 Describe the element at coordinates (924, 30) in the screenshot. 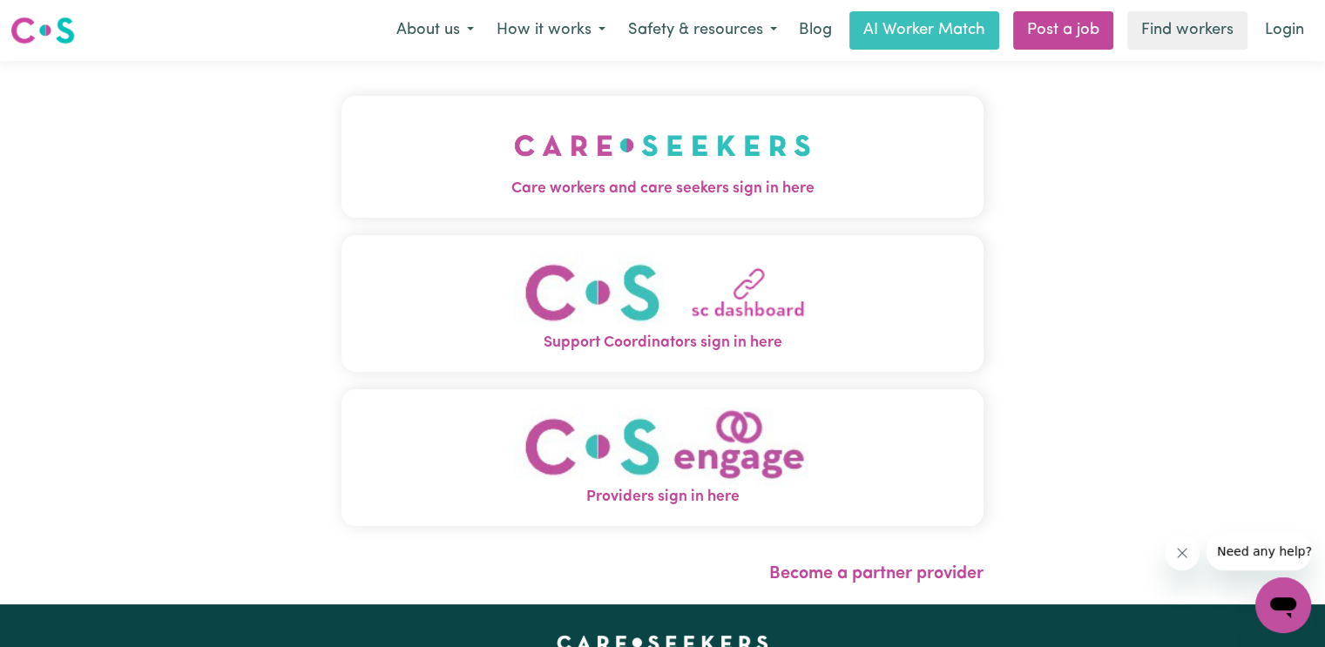

I see `a: AI Worker Match` at that location.